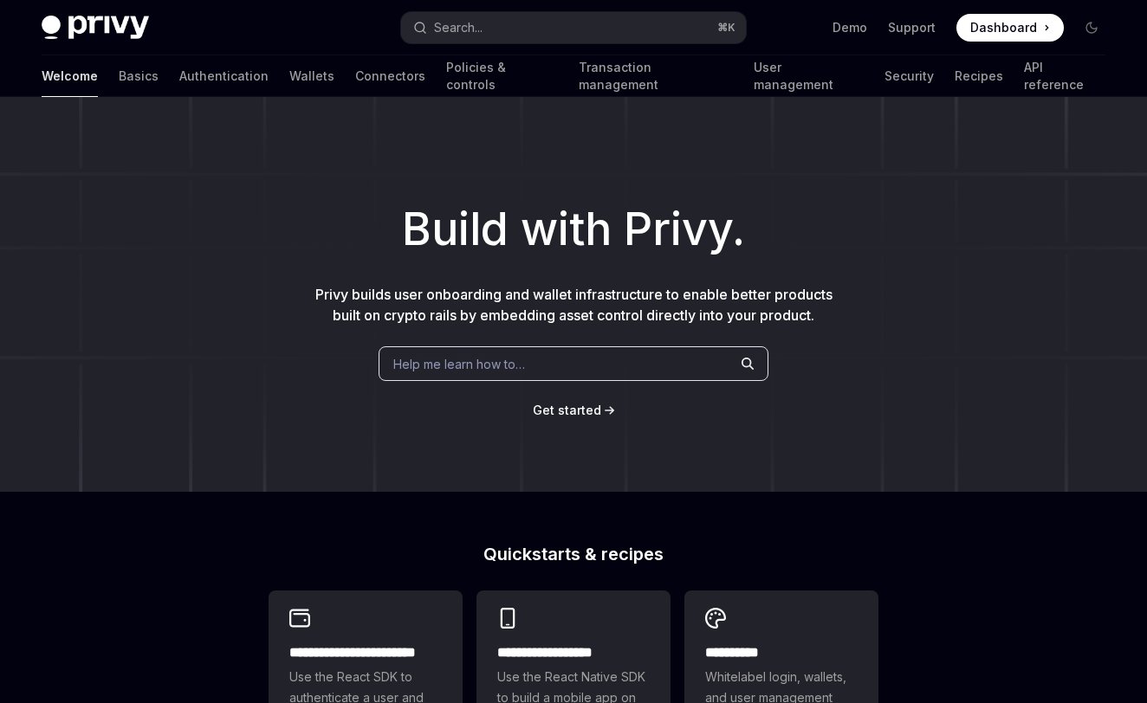  What do you see at coordinates (139, 76) in the screenshot?
I see `a: Basics` at bounding box center [139, 76].